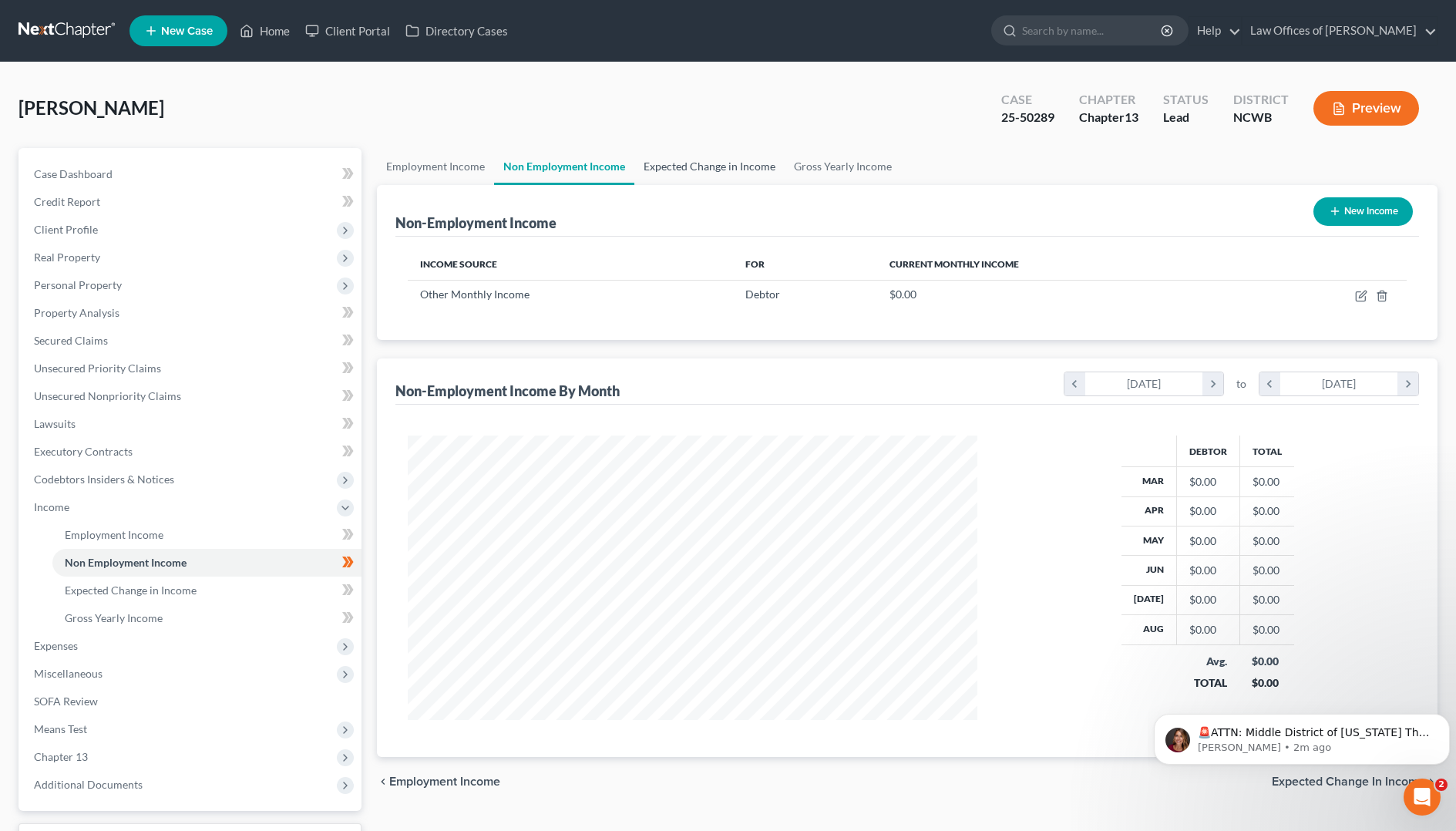  What do you see at coordinates (755, 264) in the screenshot?
I see `span: For` at bounding box center [755, 264].